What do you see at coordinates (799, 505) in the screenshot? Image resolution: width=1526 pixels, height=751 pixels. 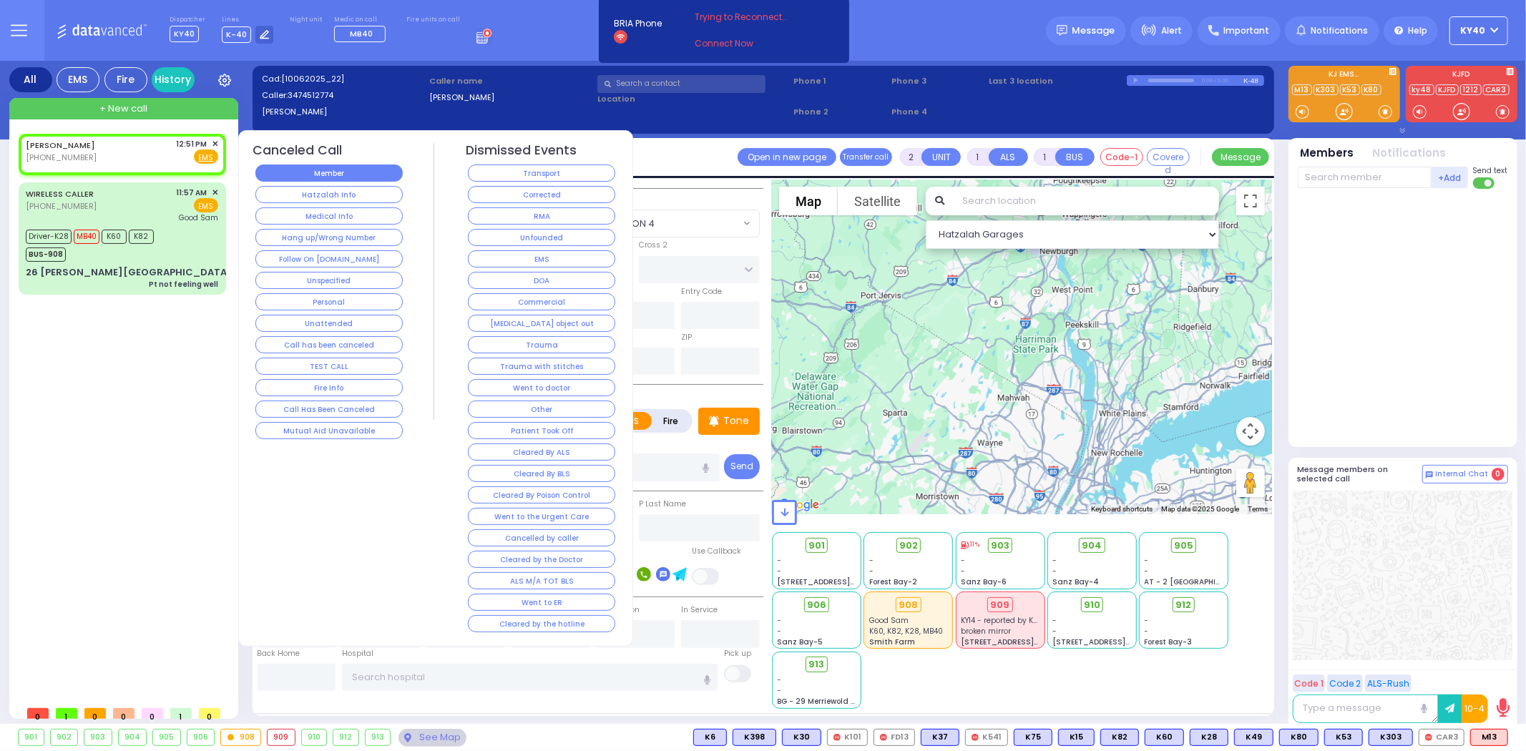 I see `img: Google` at bounding box center [799, 505].